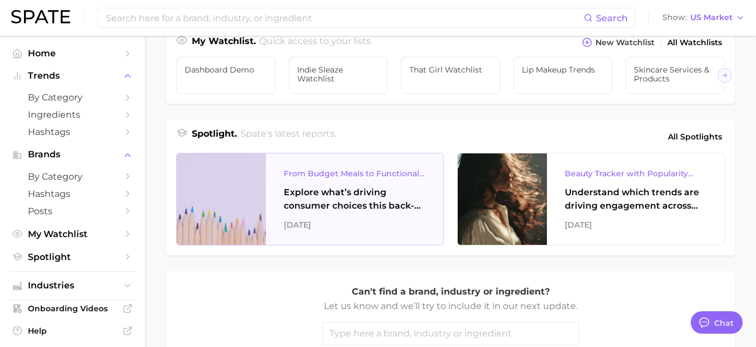 The height and width of the screenshot is (347, 756). What do you see at coordinates (72, 53) in the screenshot?
I see `a: Home` at bounding box center [72, 53].